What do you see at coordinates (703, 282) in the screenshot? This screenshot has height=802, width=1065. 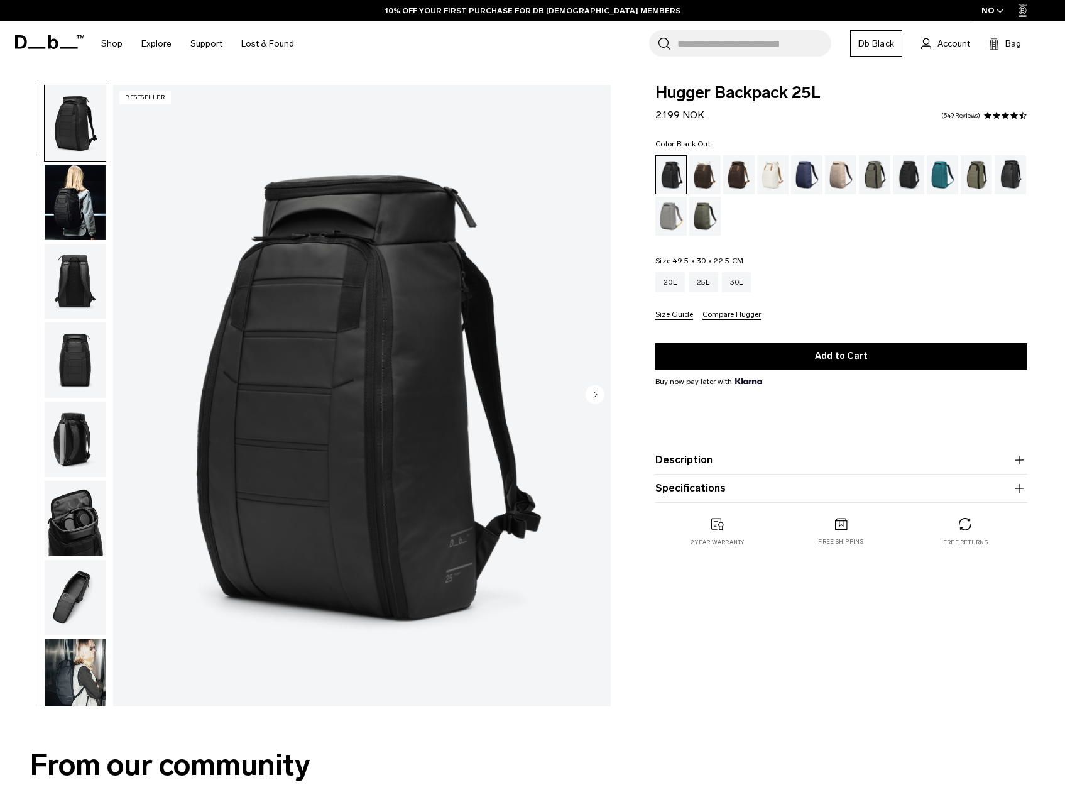 I see `a: 25L` at bounding box center [703, 282].